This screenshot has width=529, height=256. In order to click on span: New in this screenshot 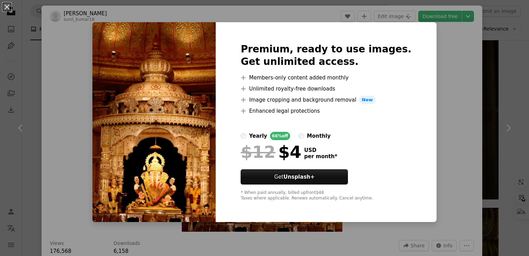, I will do `click(367, 100)`.